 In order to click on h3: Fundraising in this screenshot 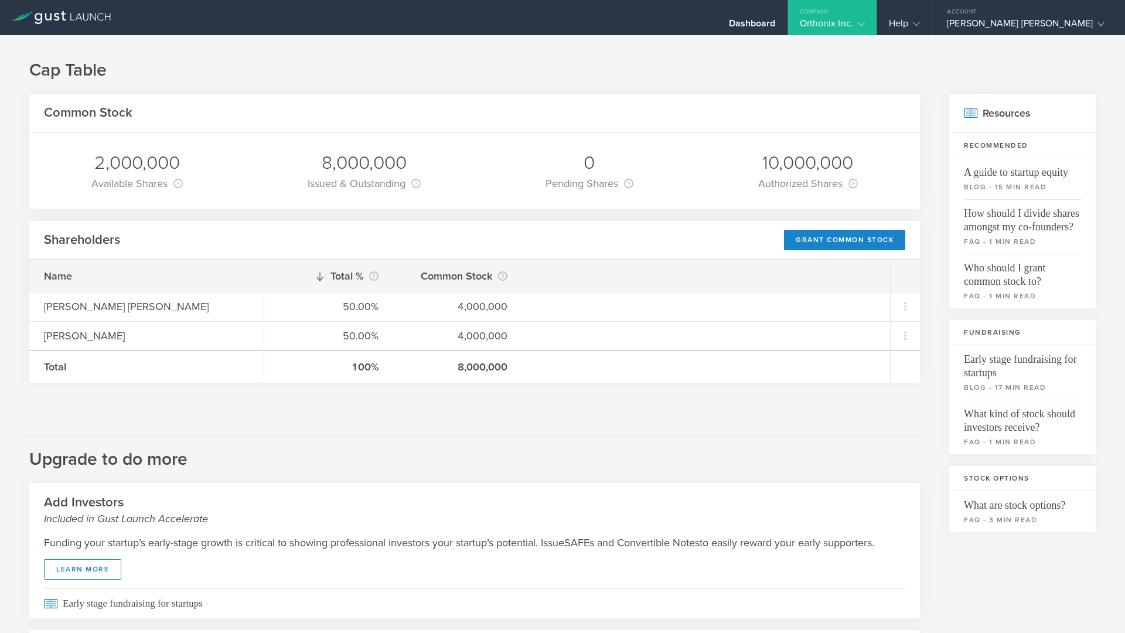, I will do `click(1023, 332)`.